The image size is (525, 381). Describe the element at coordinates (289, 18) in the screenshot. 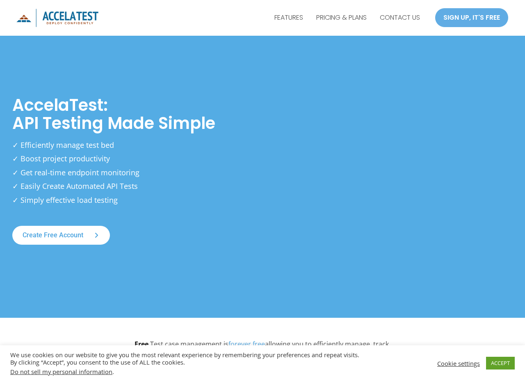

I see `a: FEATURES` at that location.